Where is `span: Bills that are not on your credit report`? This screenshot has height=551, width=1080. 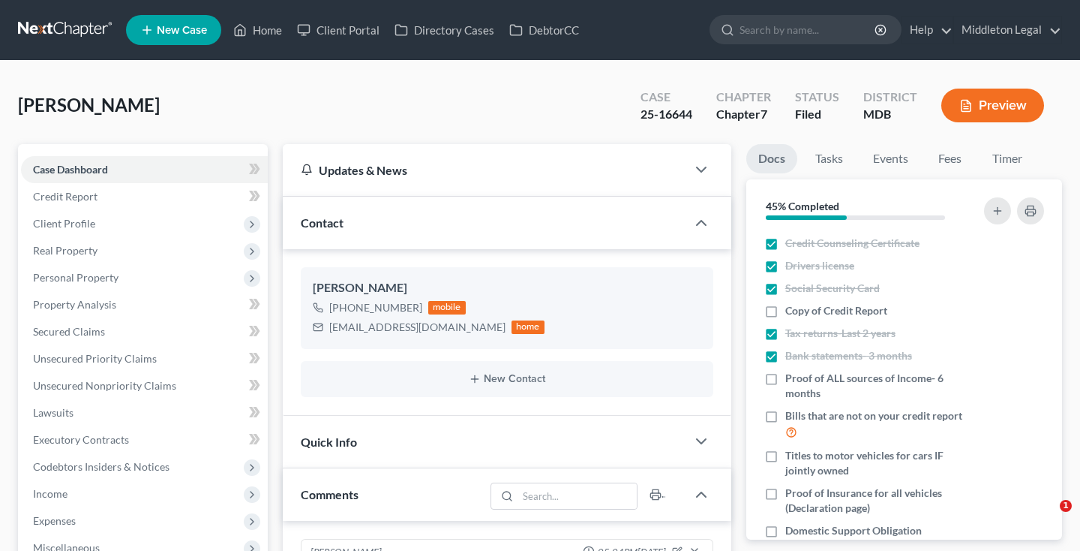 span: Bills that are not on your credit report is located at coordinates (874, 416).